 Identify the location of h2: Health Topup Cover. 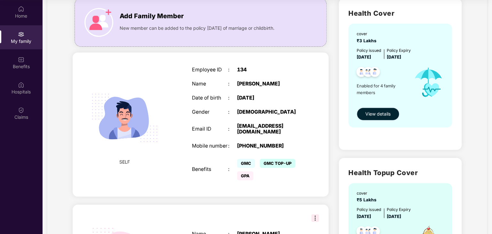
(401, 173).